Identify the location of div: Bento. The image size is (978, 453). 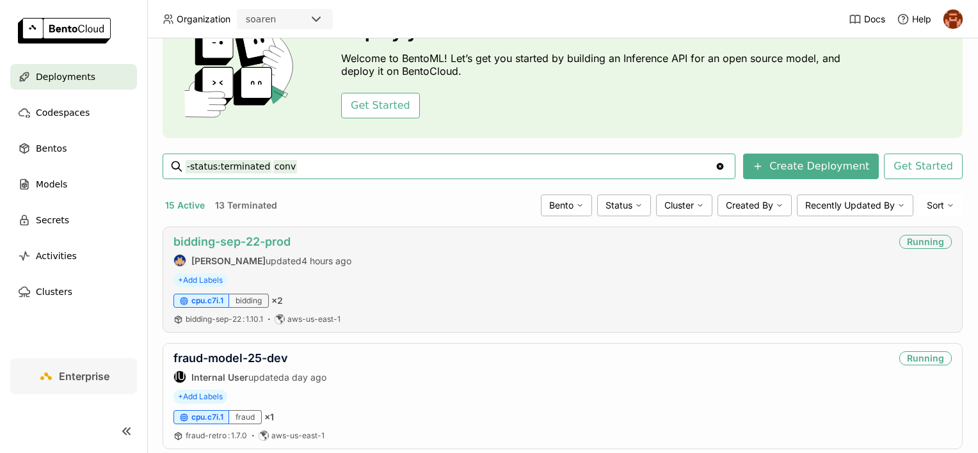
(566, 205).